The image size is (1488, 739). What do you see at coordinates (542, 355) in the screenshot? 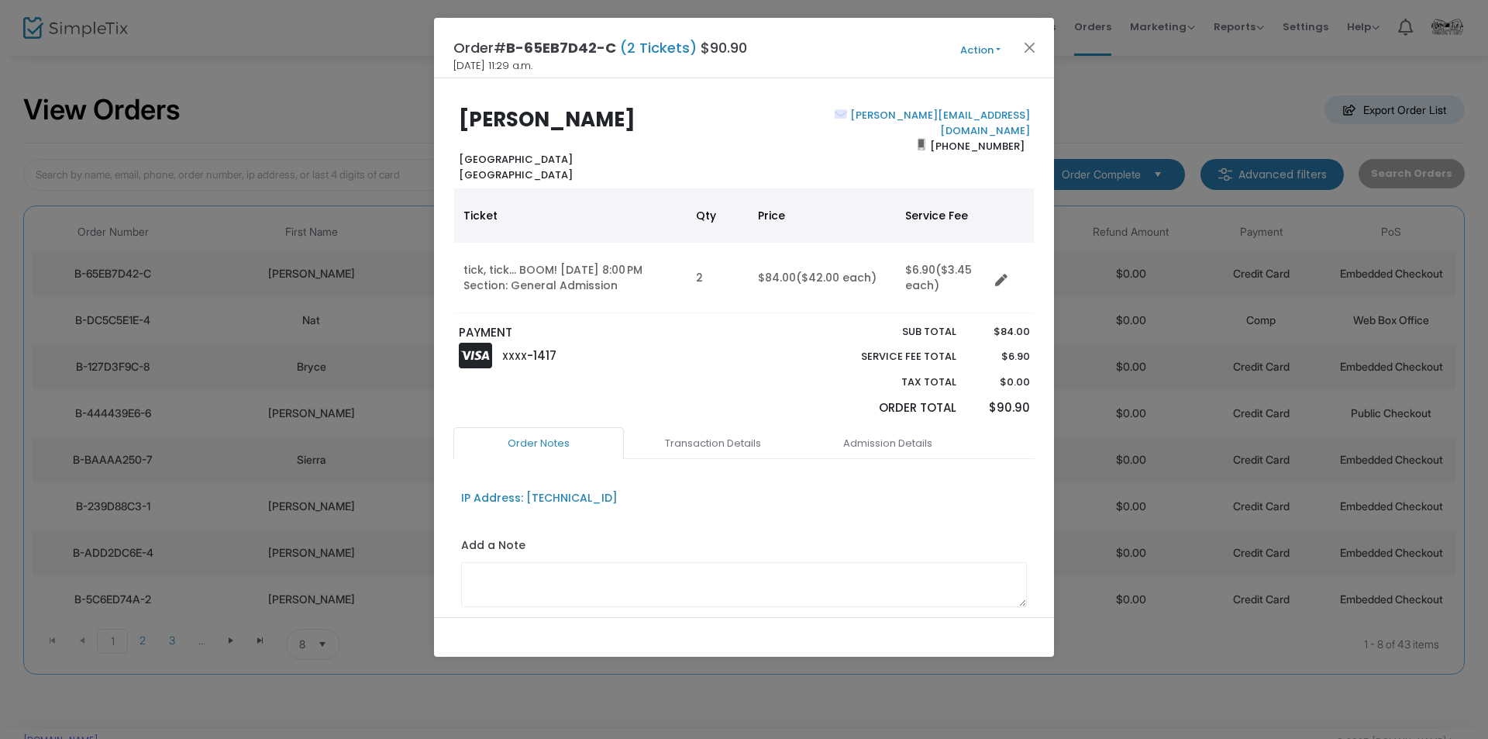
I see `span: -1417` at bounding box center [542, 355].